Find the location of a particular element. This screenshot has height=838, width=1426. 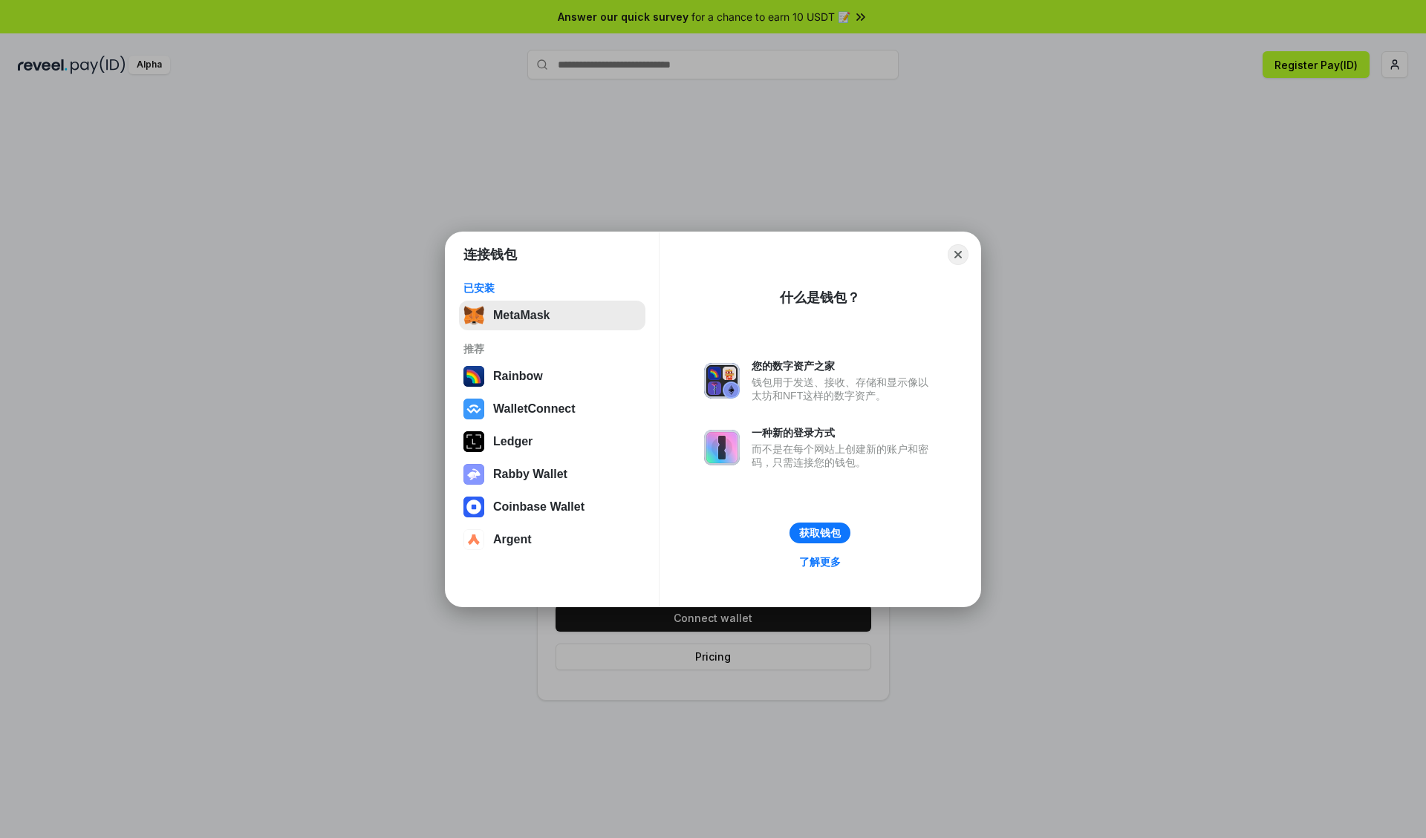

div: WalletConnect is located at coordinates (534, 409).